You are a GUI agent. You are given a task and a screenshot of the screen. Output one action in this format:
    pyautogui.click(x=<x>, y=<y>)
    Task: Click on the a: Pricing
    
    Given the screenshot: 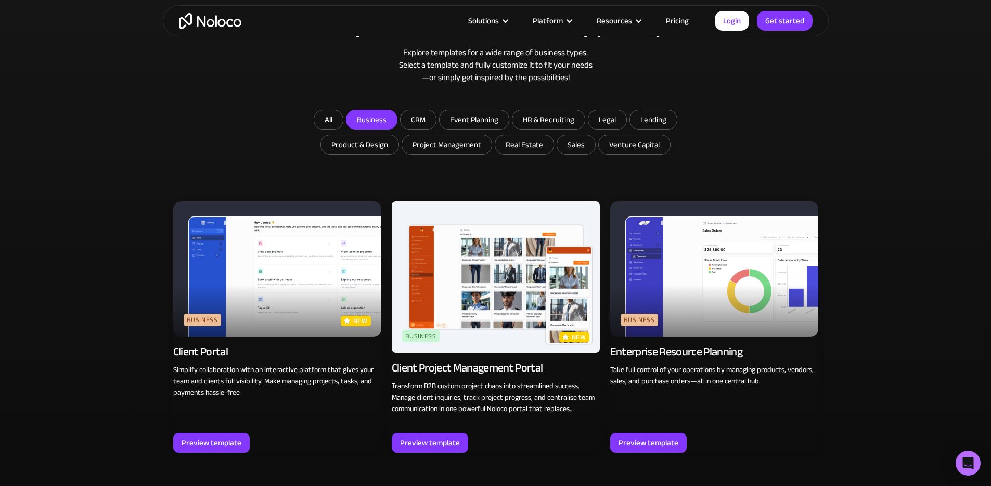 What is the action you would take?
    pyautogui.click(x=677, y=21)
    